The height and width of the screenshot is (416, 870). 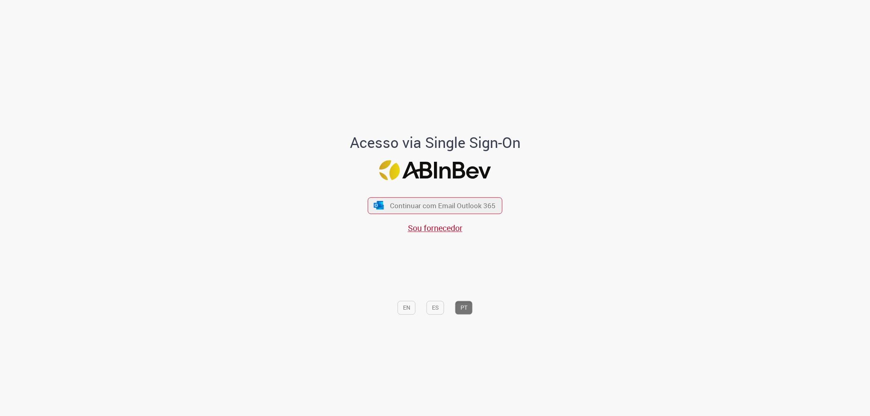 I want to click on button: PT, so click(x=464, y=308).